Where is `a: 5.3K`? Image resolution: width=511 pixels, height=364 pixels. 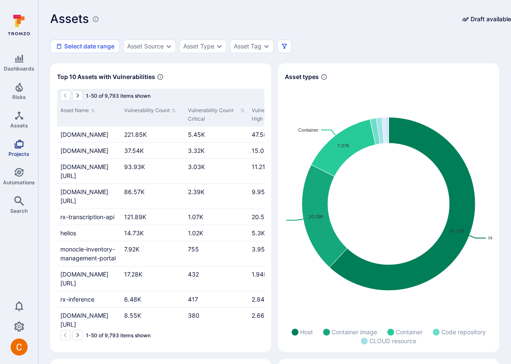
a: 5.3K is located at coordinates (258, 233).